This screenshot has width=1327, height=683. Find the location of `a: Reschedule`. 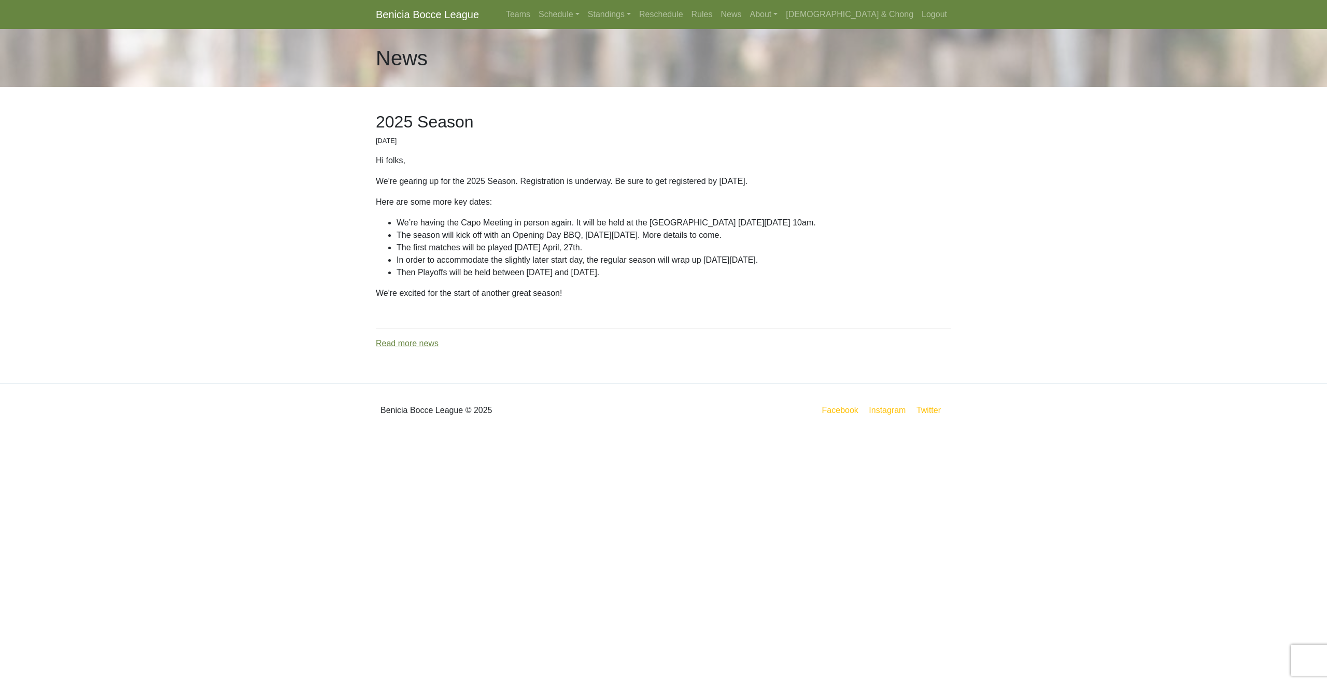

a: Reschedule is located at coordinates (661, 15).